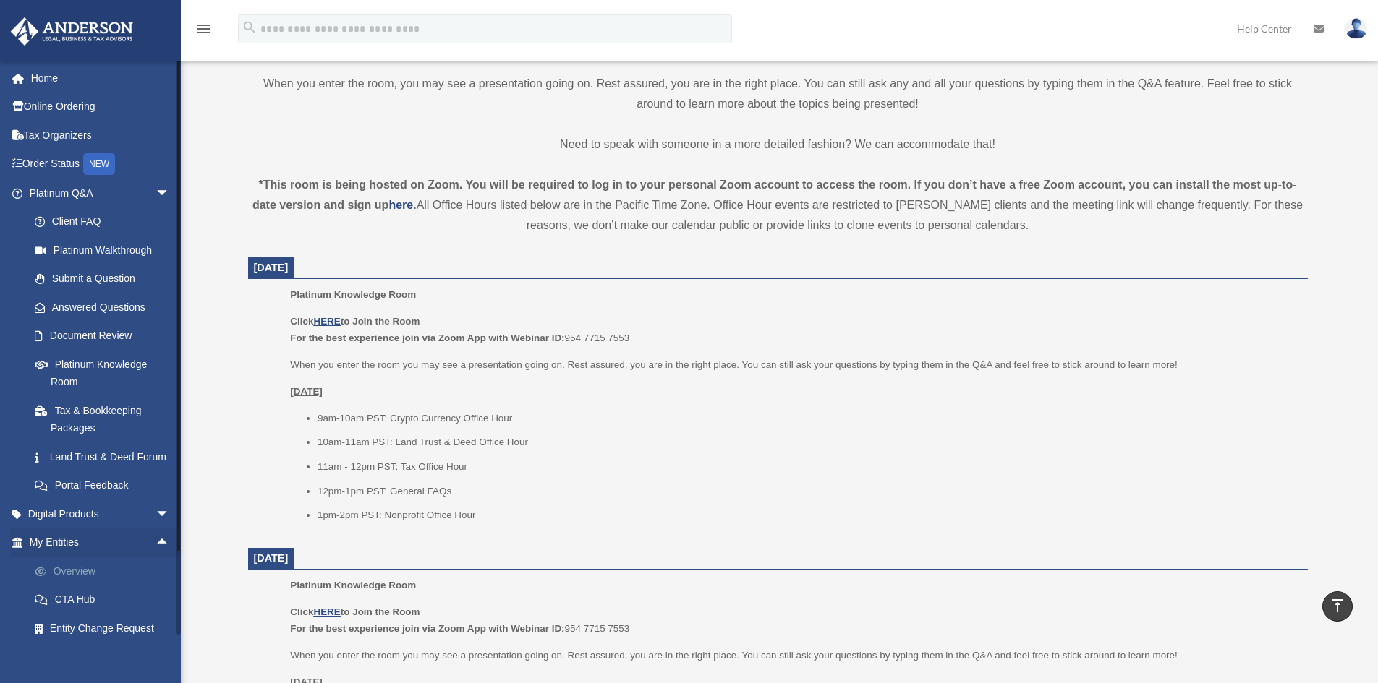 The width and height of the screenshot is (1378, 683). I want to click on a: Land Trust & Deed Forum, so click(106, 457).